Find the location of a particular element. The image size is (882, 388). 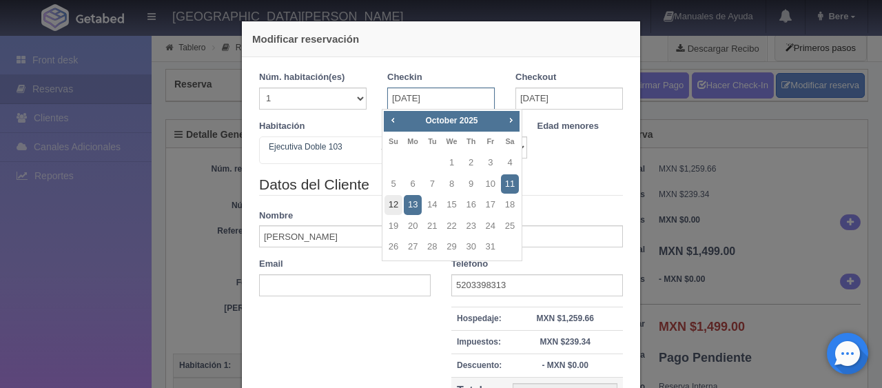

a: 11 is located at coordinates (510, 184).